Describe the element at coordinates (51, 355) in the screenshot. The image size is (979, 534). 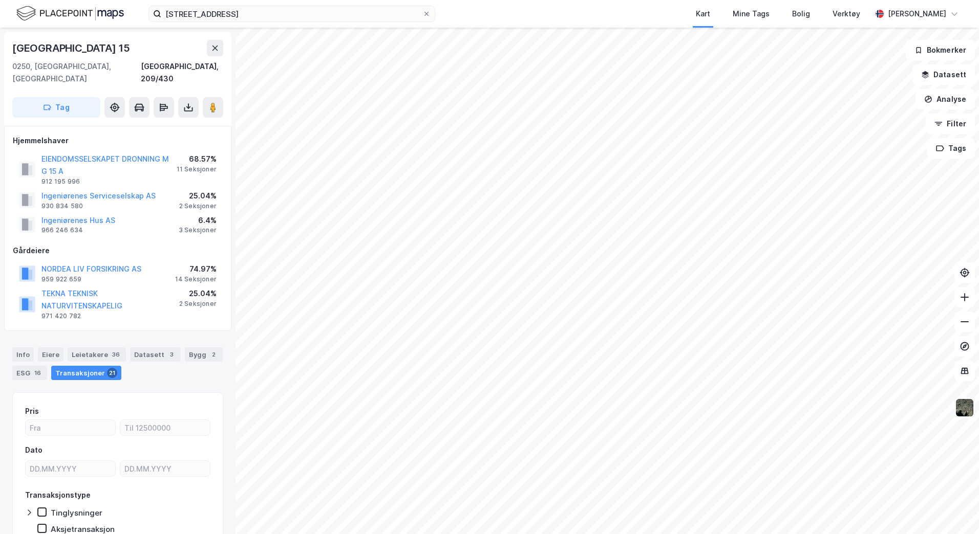
I see `div: Eiere` at that location.